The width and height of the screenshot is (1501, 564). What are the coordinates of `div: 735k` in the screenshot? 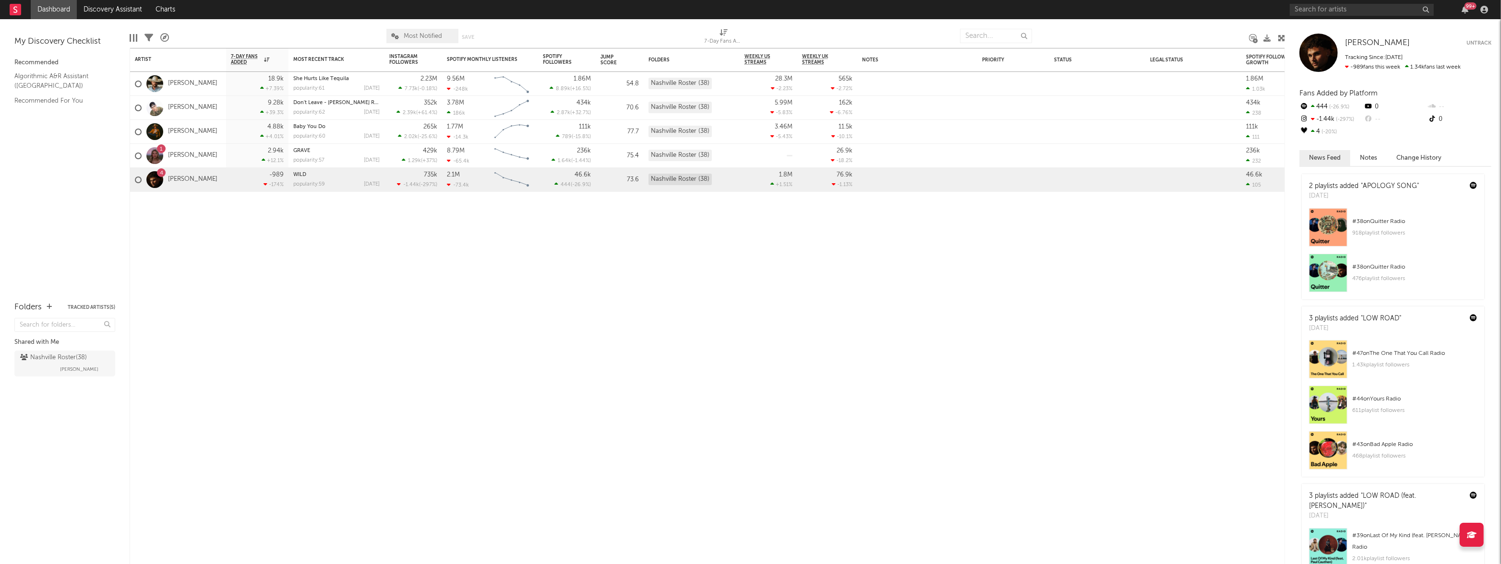 It's located at (430, 175).